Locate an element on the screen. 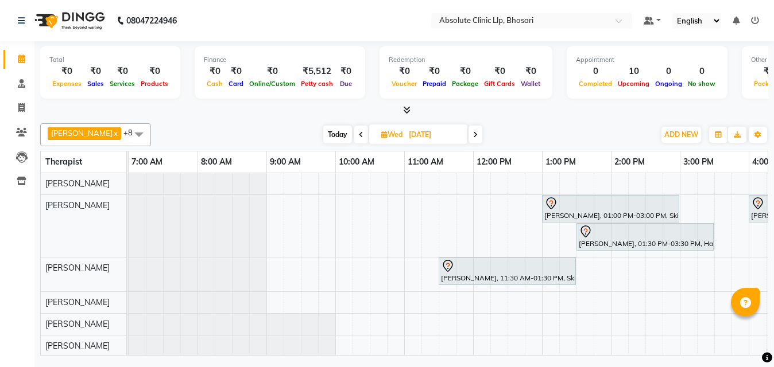 This screenshot has width=774, height=367. span: Card is located at coordinates (236, 84).